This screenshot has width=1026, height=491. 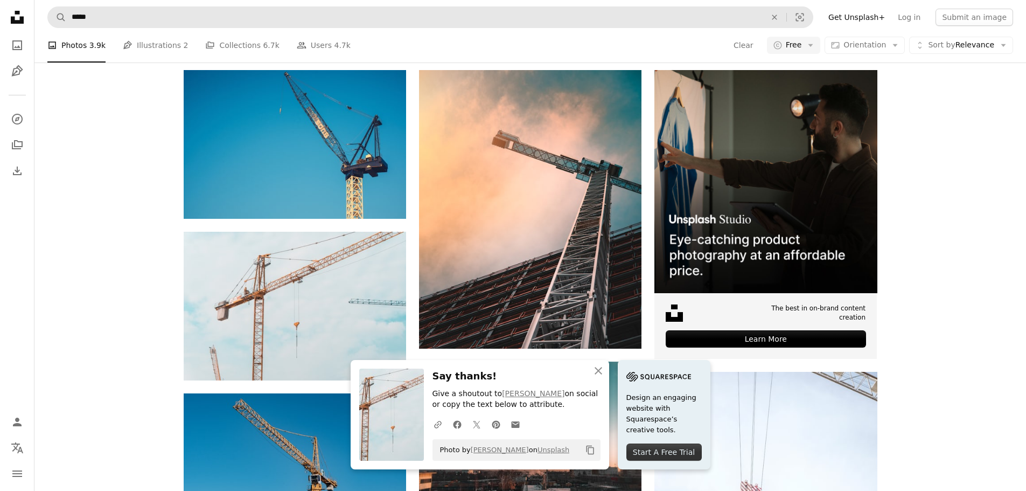 I want to click on span: 6.7k, so click(x=271, y=45).